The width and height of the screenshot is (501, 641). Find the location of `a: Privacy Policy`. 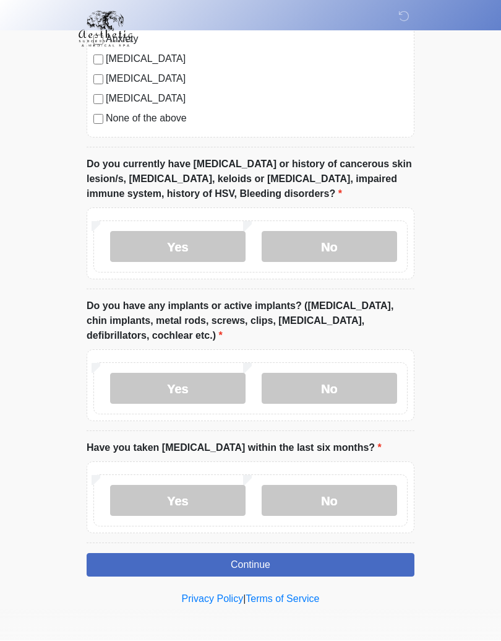

a: Privacy Policy is located at coordinates (213, 599).